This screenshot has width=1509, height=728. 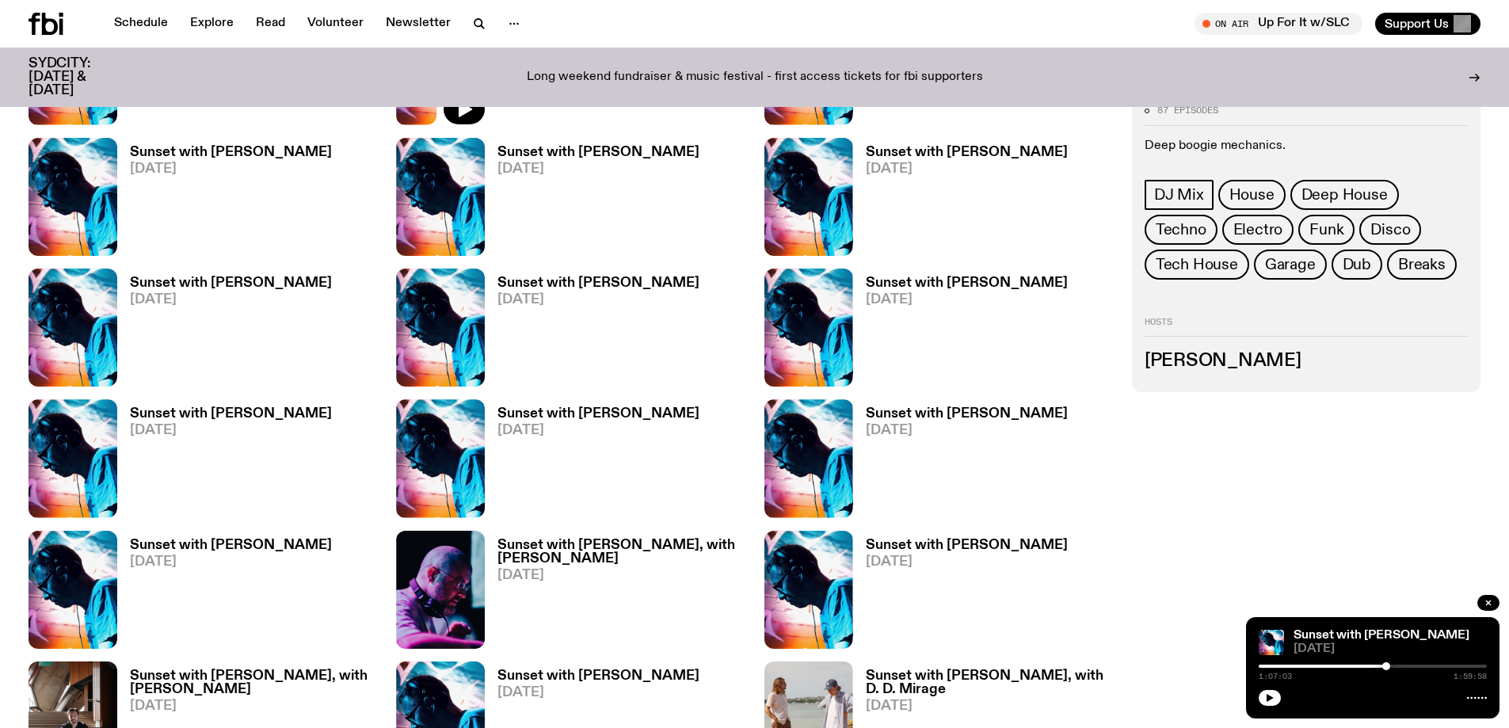 I want to click on span: Dub, so click(x=1357, y=265).